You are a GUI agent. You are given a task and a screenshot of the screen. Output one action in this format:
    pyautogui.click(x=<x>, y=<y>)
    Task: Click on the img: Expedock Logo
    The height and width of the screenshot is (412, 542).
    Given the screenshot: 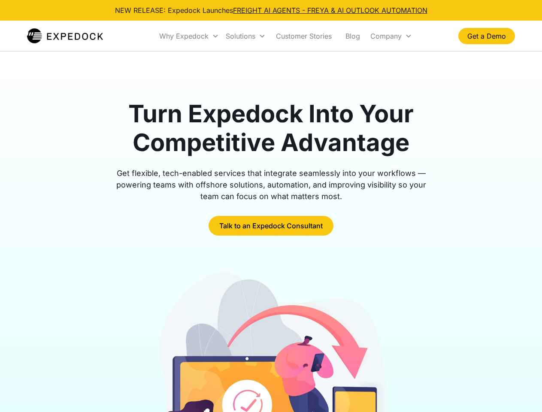 What is the action you would take?
    pyautogui.click(x=65, y=36)
    